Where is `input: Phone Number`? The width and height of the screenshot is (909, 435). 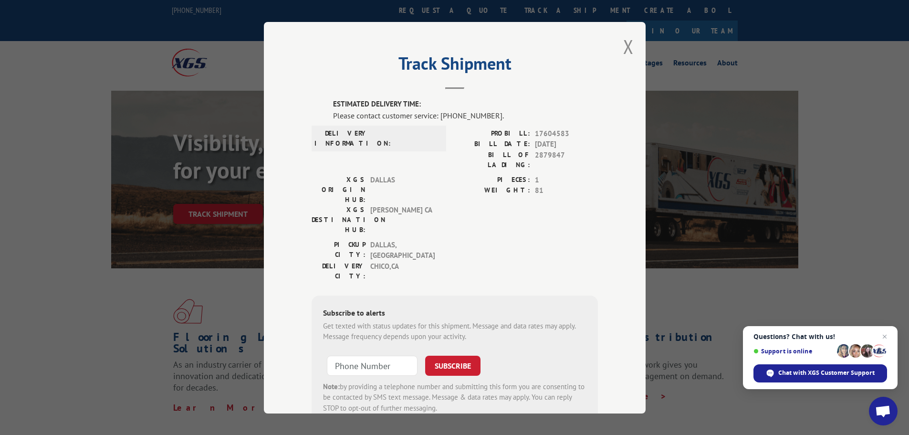 input: Phone Number is located at coordinates (372, 365).